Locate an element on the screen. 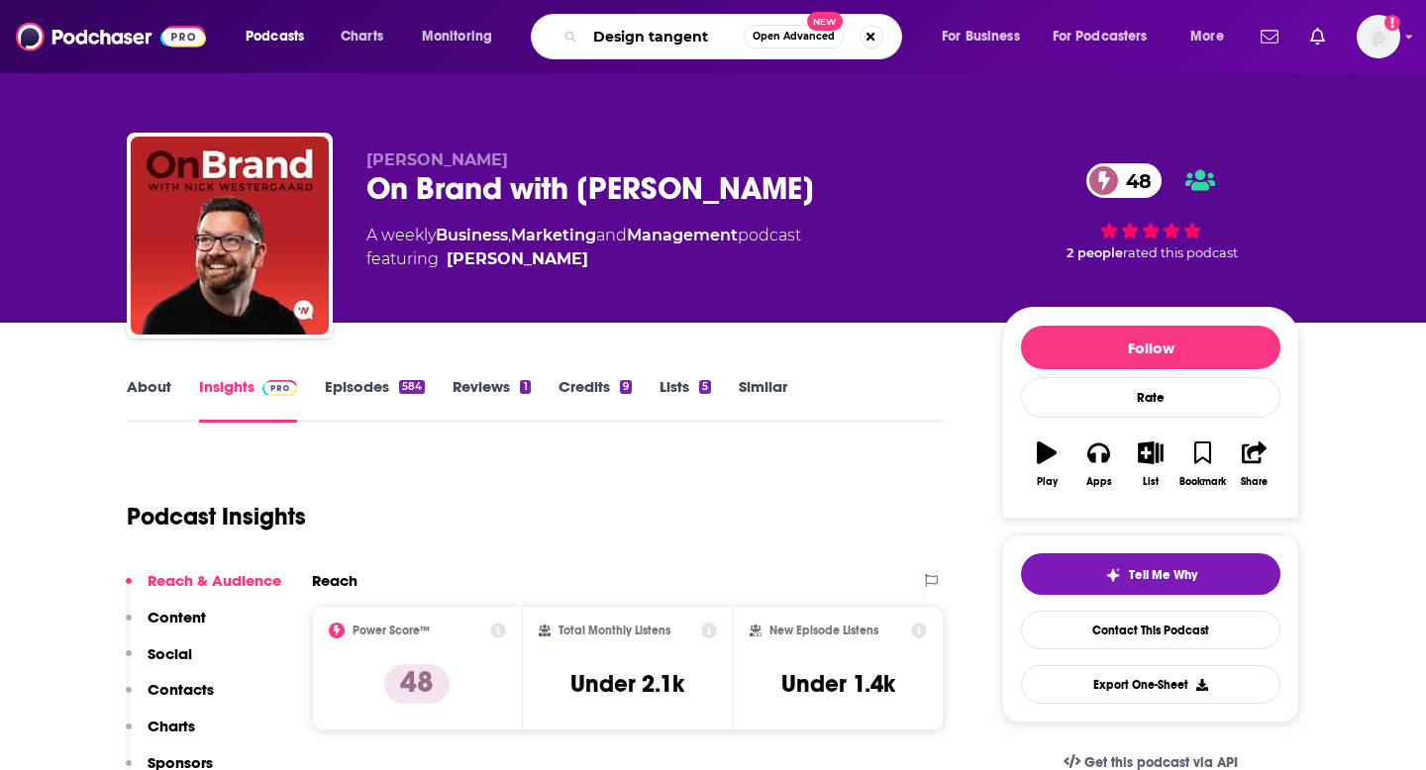 This screenshot has width=1426, height=770. p: Charts is located at coordinates (171, 726).